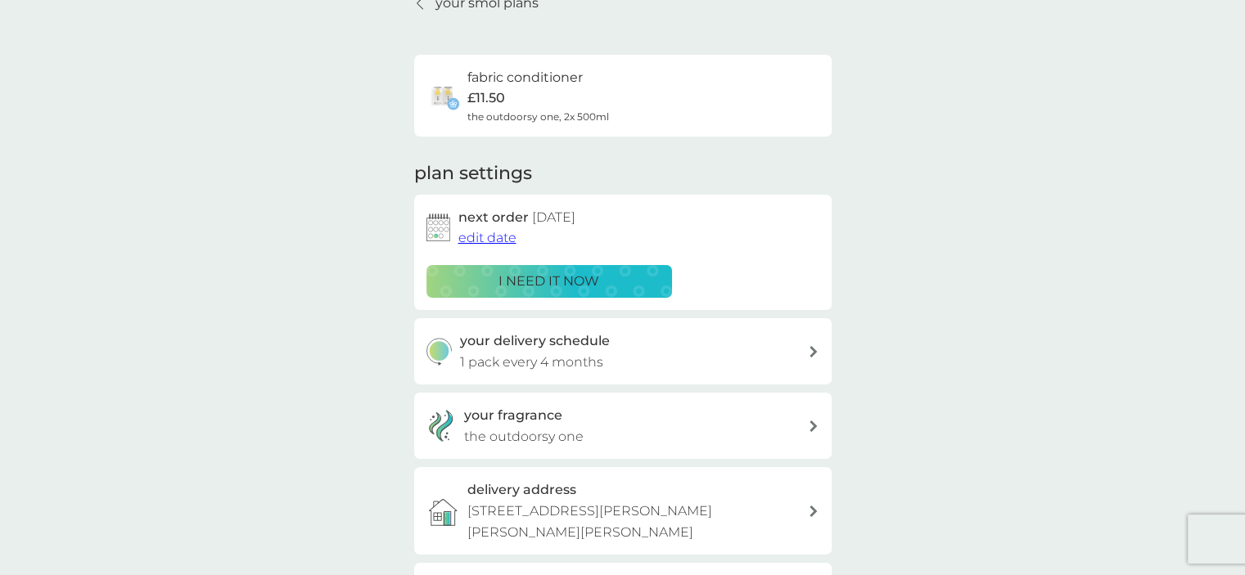  I want to click on a: your fragrancethe outdoorsy one, so click(623, 426).